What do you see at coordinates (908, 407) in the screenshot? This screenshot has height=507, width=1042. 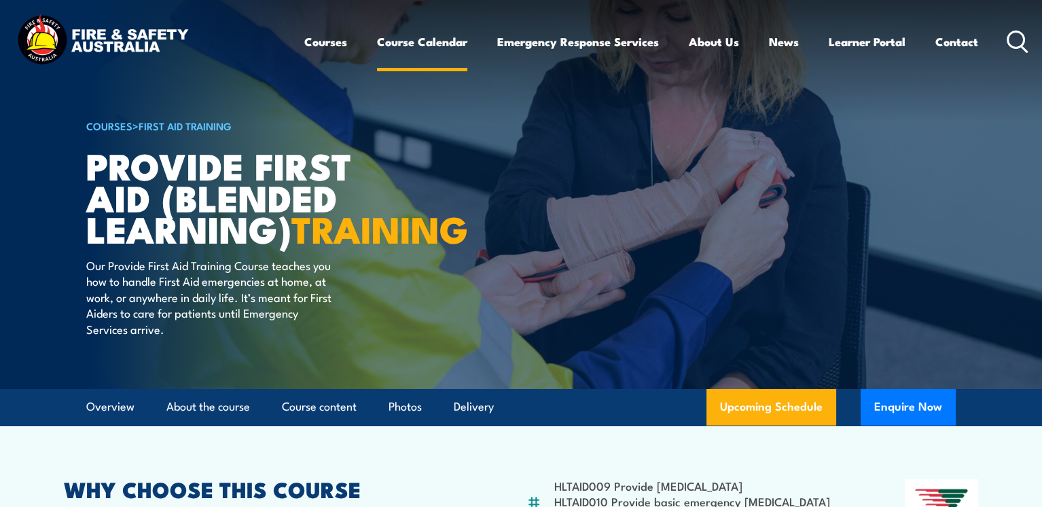 I see `button: Enquire Now` at bounding box center [908, 407].